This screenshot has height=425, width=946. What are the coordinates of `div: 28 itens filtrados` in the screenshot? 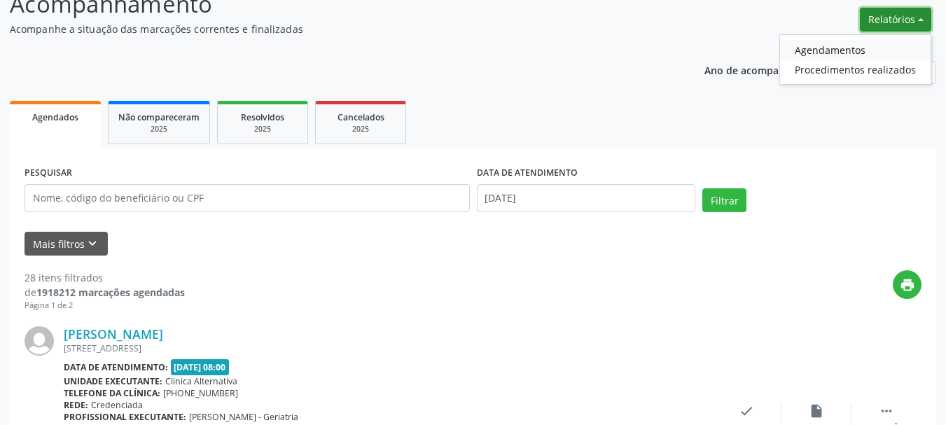 It's located at (104, 277).